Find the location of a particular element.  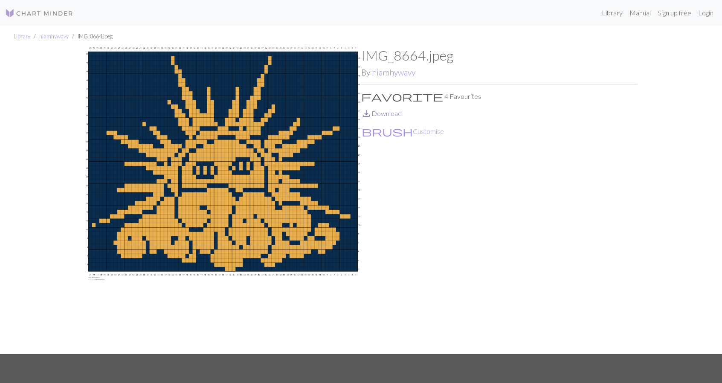

i: Favourite is located at coordinates (402, 96).